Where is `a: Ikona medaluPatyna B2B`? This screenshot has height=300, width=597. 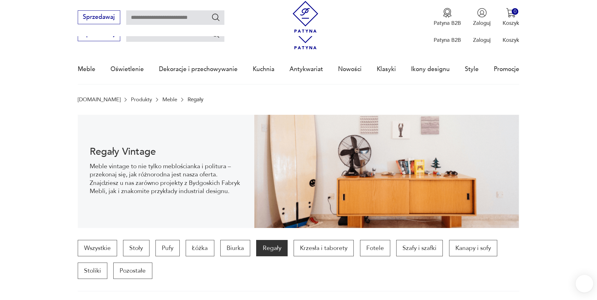 a: Ikona medaluPatyna B2B is located at coordinates (447, 17).